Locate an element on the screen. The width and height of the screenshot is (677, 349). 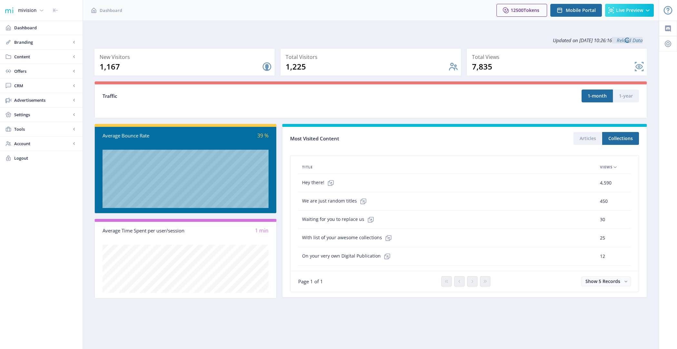
button: 1-month is located at coordinates (597, 96).